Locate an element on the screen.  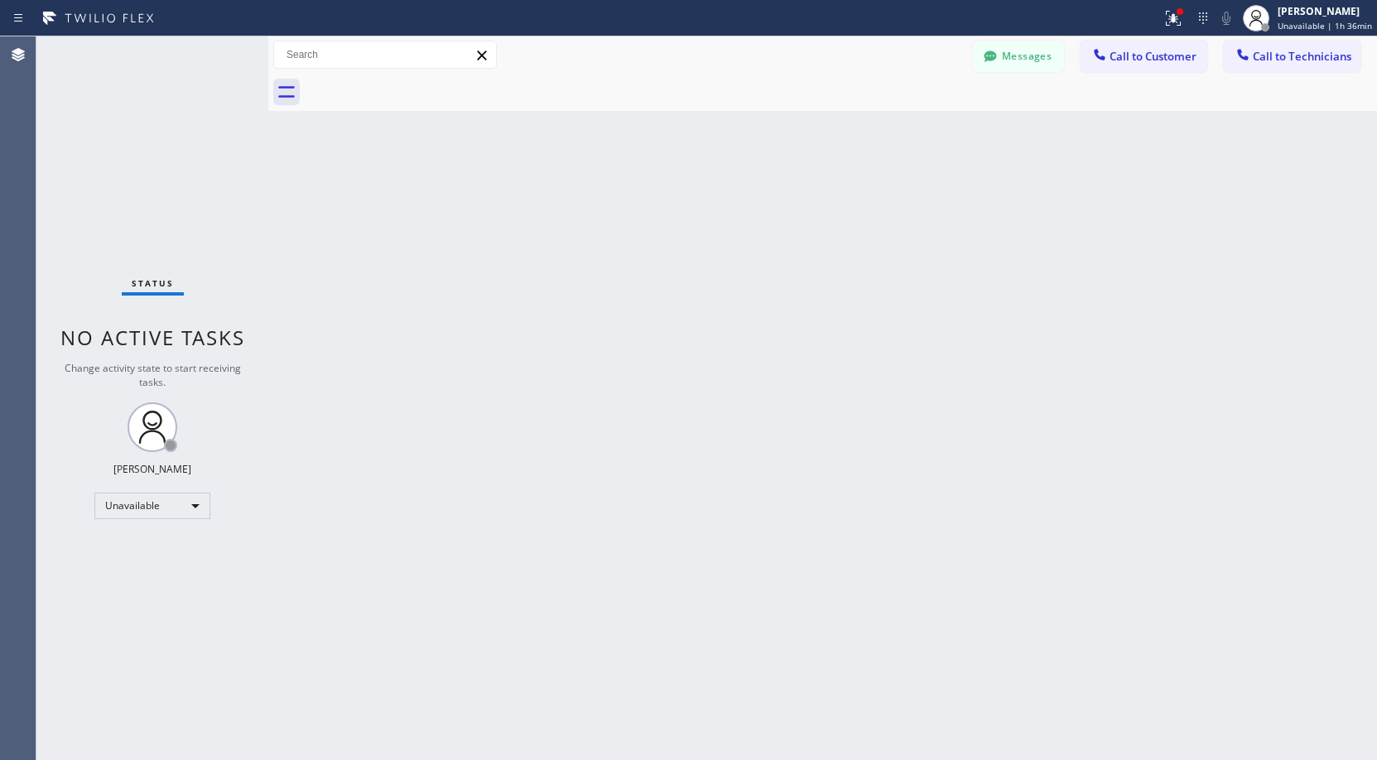
button: Messages is located at coordinates (1019, 56).